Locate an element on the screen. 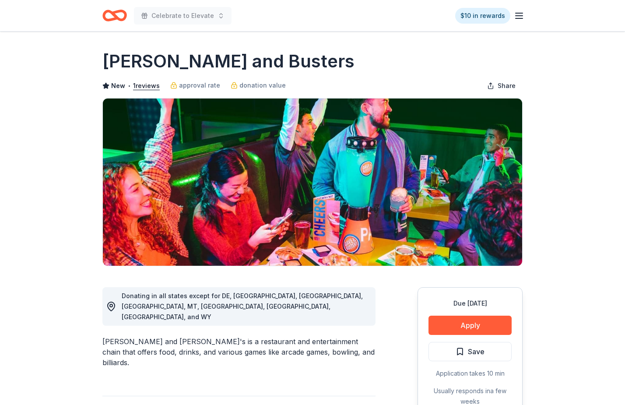  span: Save is located at coordinates (476, 352).